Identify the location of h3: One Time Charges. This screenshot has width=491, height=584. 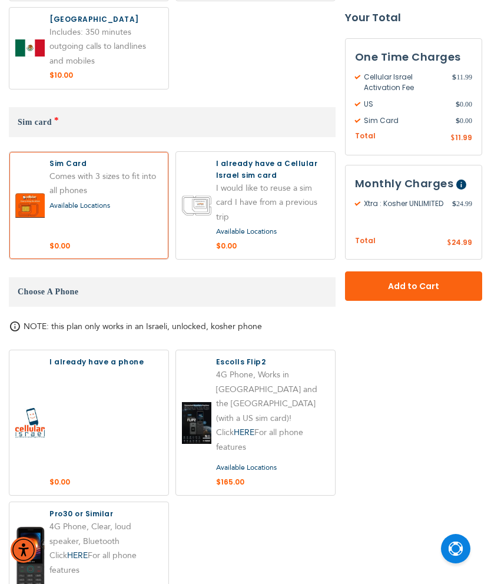
(413, 57).